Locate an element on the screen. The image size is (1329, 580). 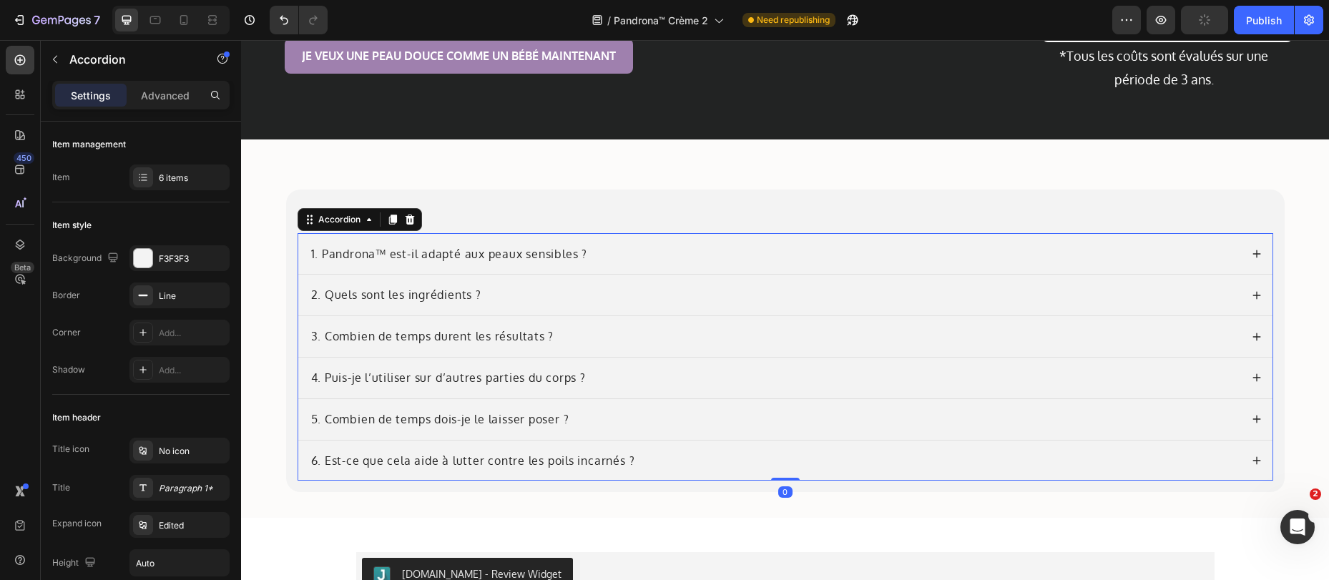
div: Item management is located at coordinates (89, 144).